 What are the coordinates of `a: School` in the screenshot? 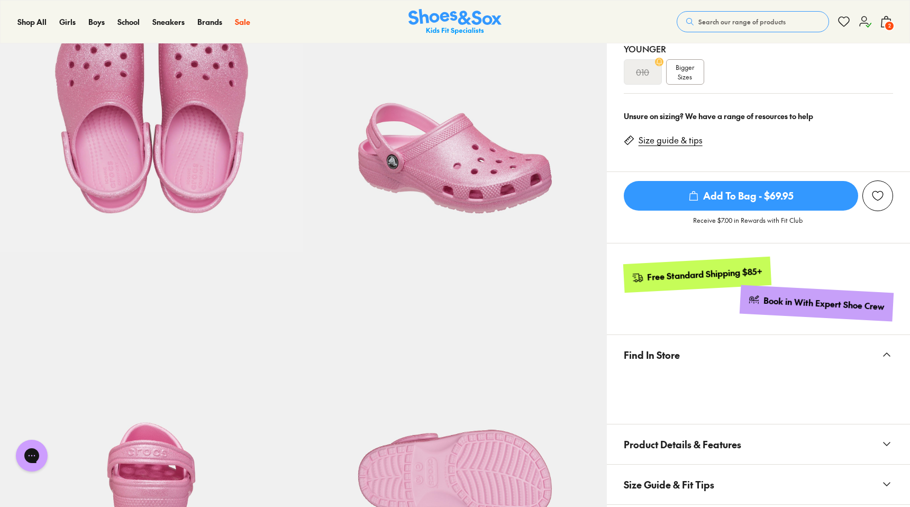 It's located at (129, 22).